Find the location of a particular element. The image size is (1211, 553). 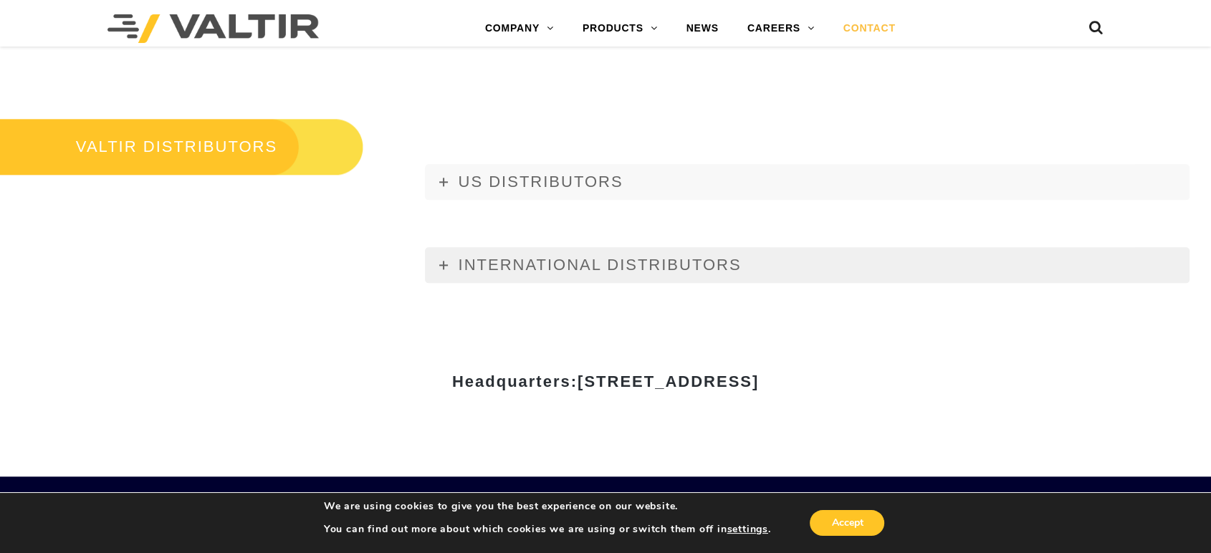

strong: Headquarters: is located at coordinates (606, 381).